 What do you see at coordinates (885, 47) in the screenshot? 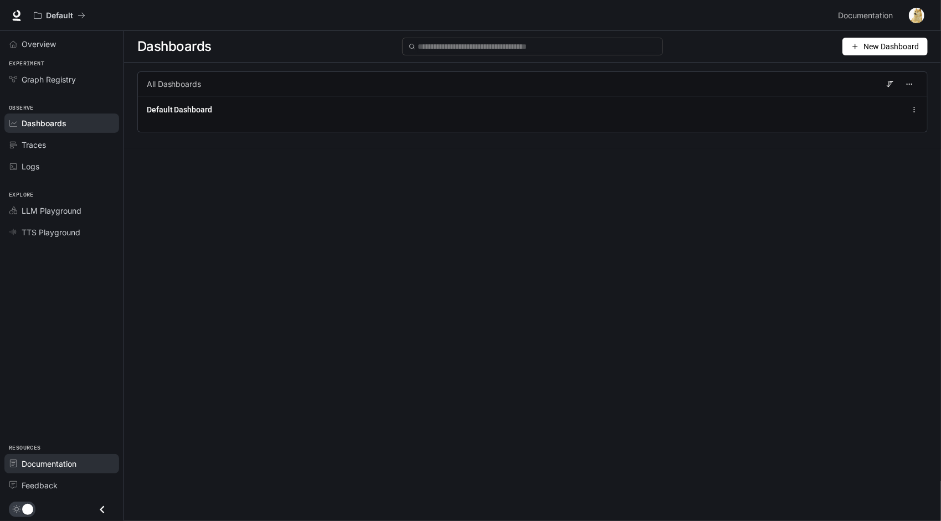
I see `button: New Dashboard` at bounding box center [885, 47].